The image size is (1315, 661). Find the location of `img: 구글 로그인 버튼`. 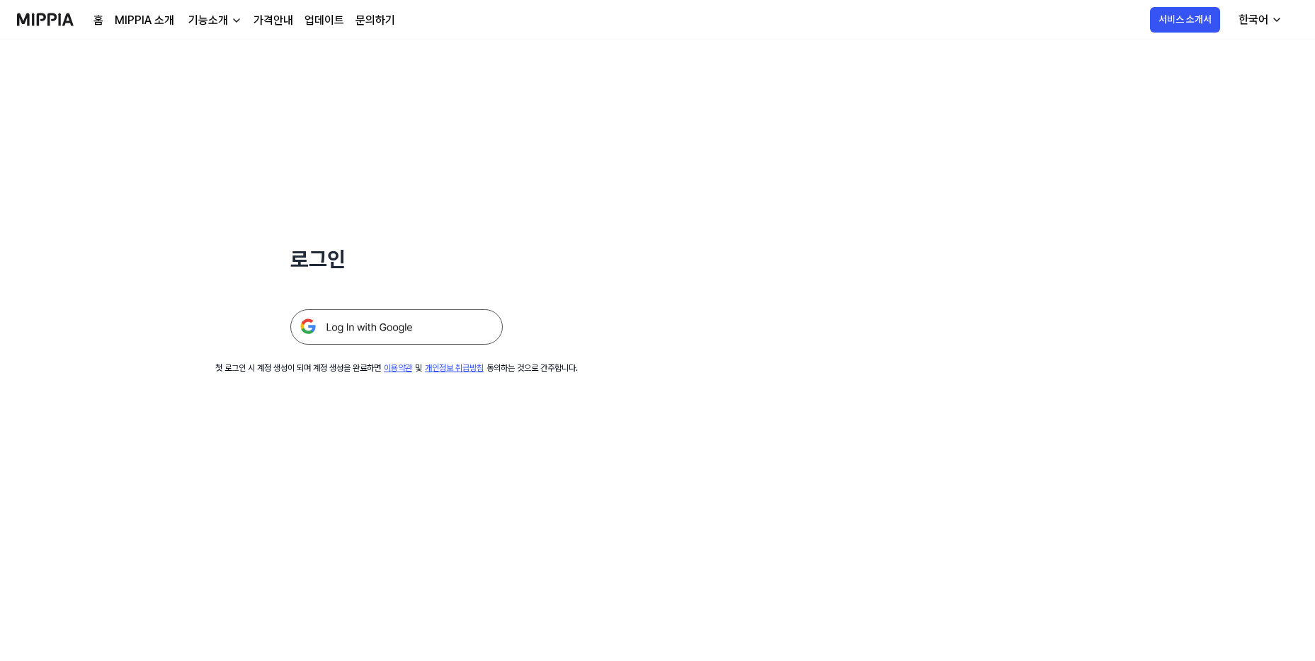

img: 구글 로그인 버튼 is located at coordinates (397, 327).